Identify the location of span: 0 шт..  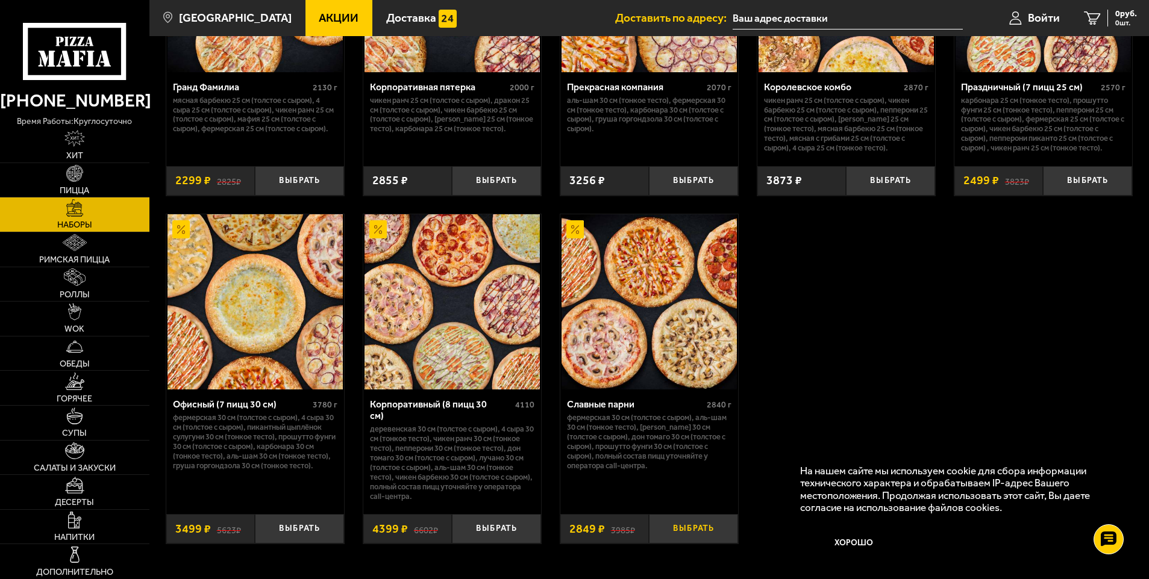
(1126, 23).